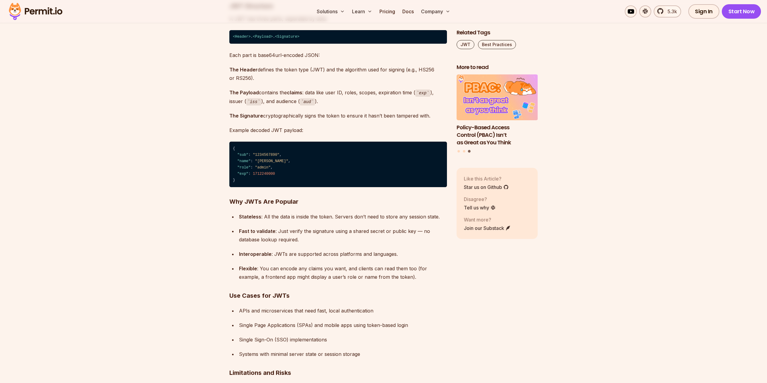  Describe the element at coordinates (469, 151) in the screenshot. I see `button: Go to slide 3` at that location.